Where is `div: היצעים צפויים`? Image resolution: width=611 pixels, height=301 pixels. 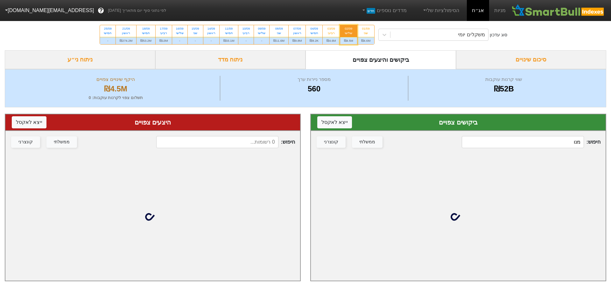
div: היצעים צפויים is located at coordinates (153, 122).